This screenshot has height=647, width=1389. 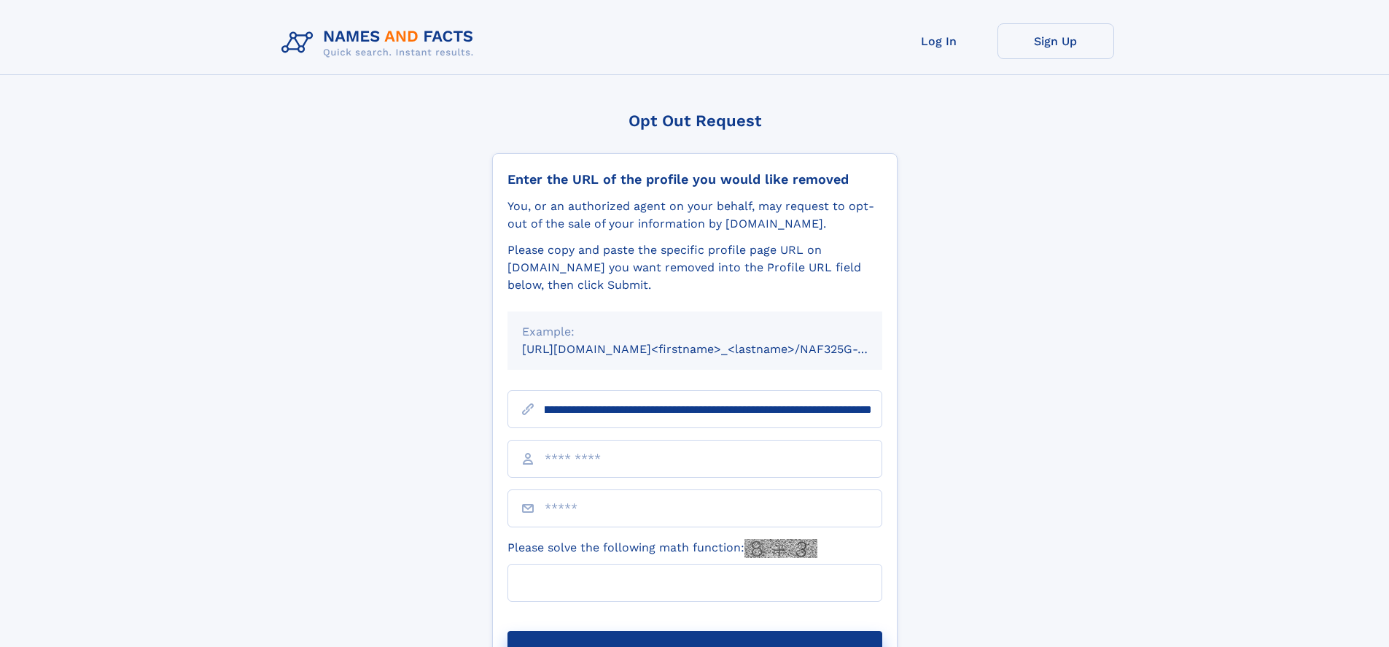 I want to click on a: Sign Up, so click(x=1056, y=41).